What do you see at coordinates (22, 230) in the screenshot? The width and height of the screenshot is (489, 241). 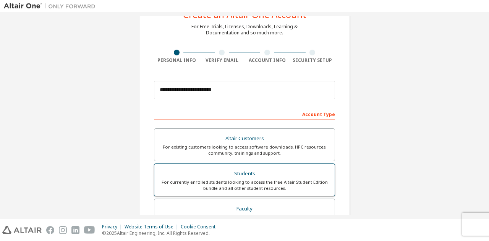 I see `img: altair_logo.svg` at bounding box center [22, 230].